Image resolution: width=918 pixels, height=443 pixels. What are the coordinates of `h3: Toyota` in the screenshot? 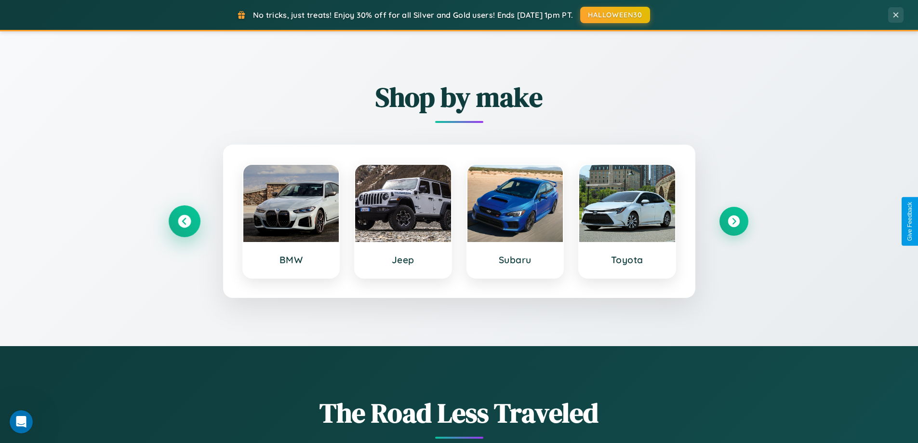 It's located at (627, 260).